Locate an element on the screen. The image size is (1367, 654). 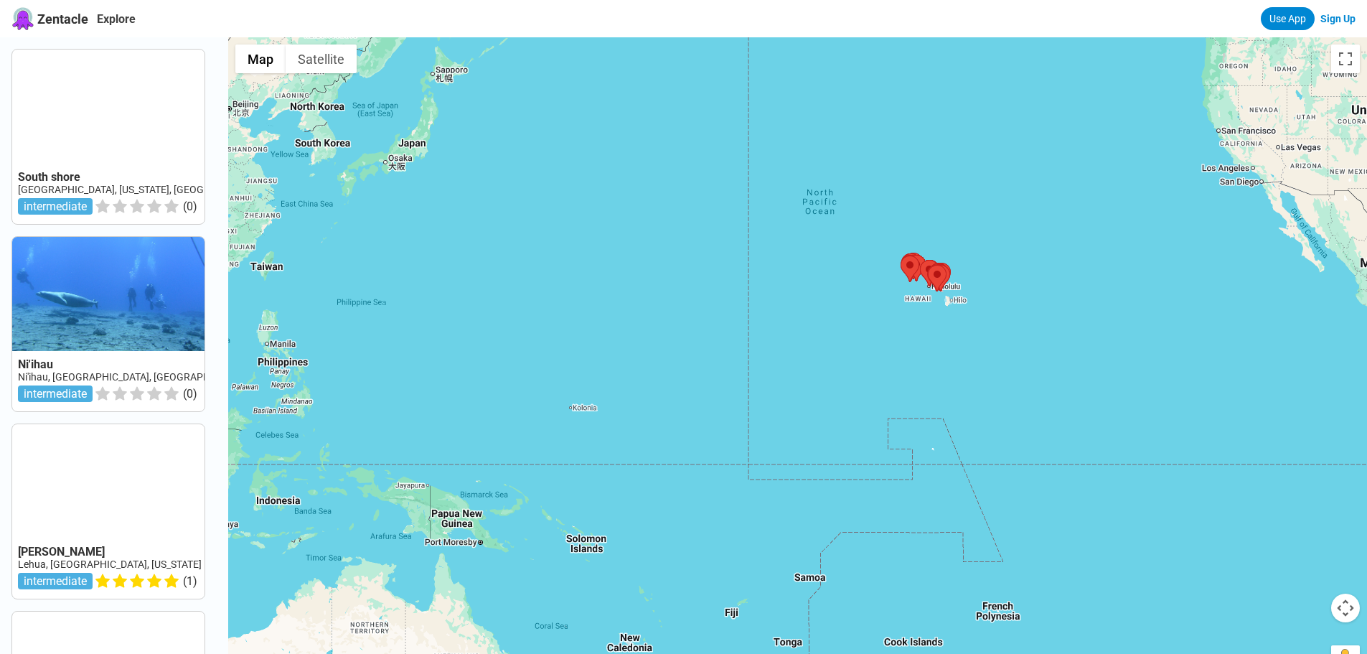
button: Show satellite imagery is located at coordinates (321, 59).